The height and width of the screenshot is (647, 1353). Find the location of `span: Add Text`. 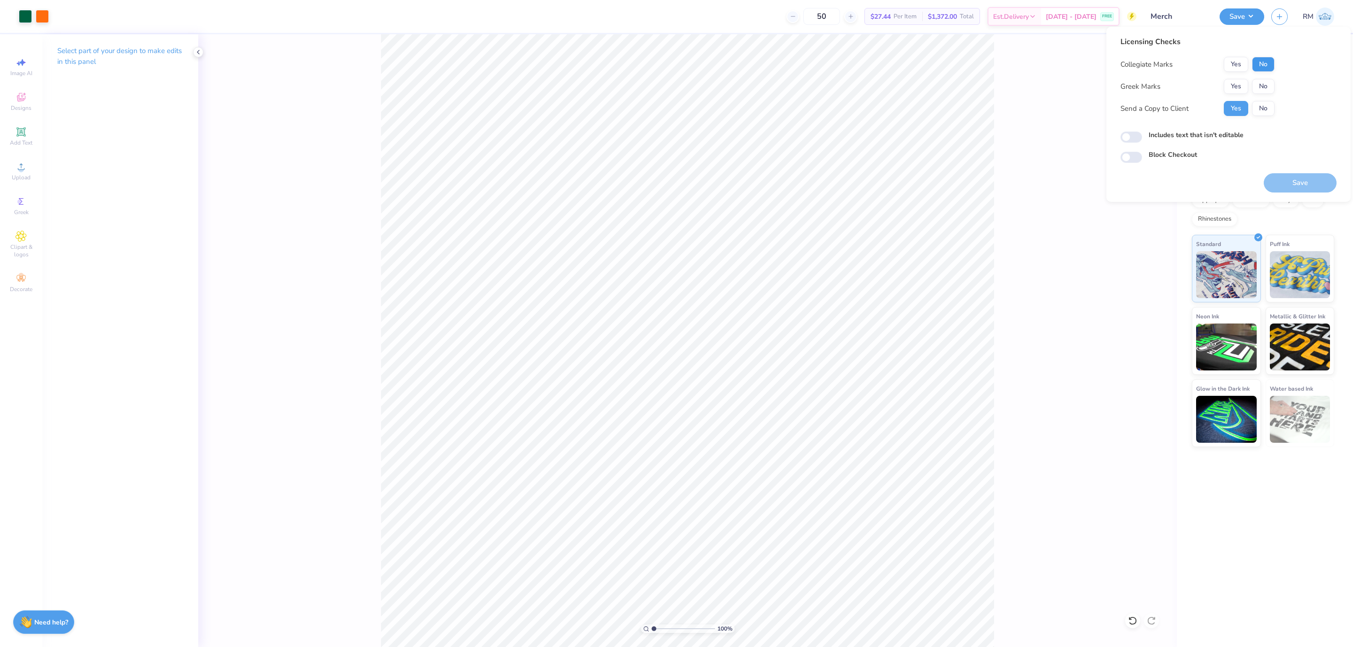

span: Add Text is located at coordinates (21, 143).